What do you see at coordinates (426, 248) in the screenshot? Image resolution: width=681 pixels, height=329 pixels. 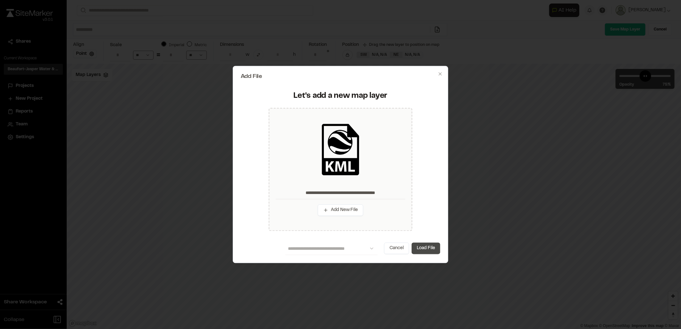 I see `button: Load File` at bounding box center [426, 248].